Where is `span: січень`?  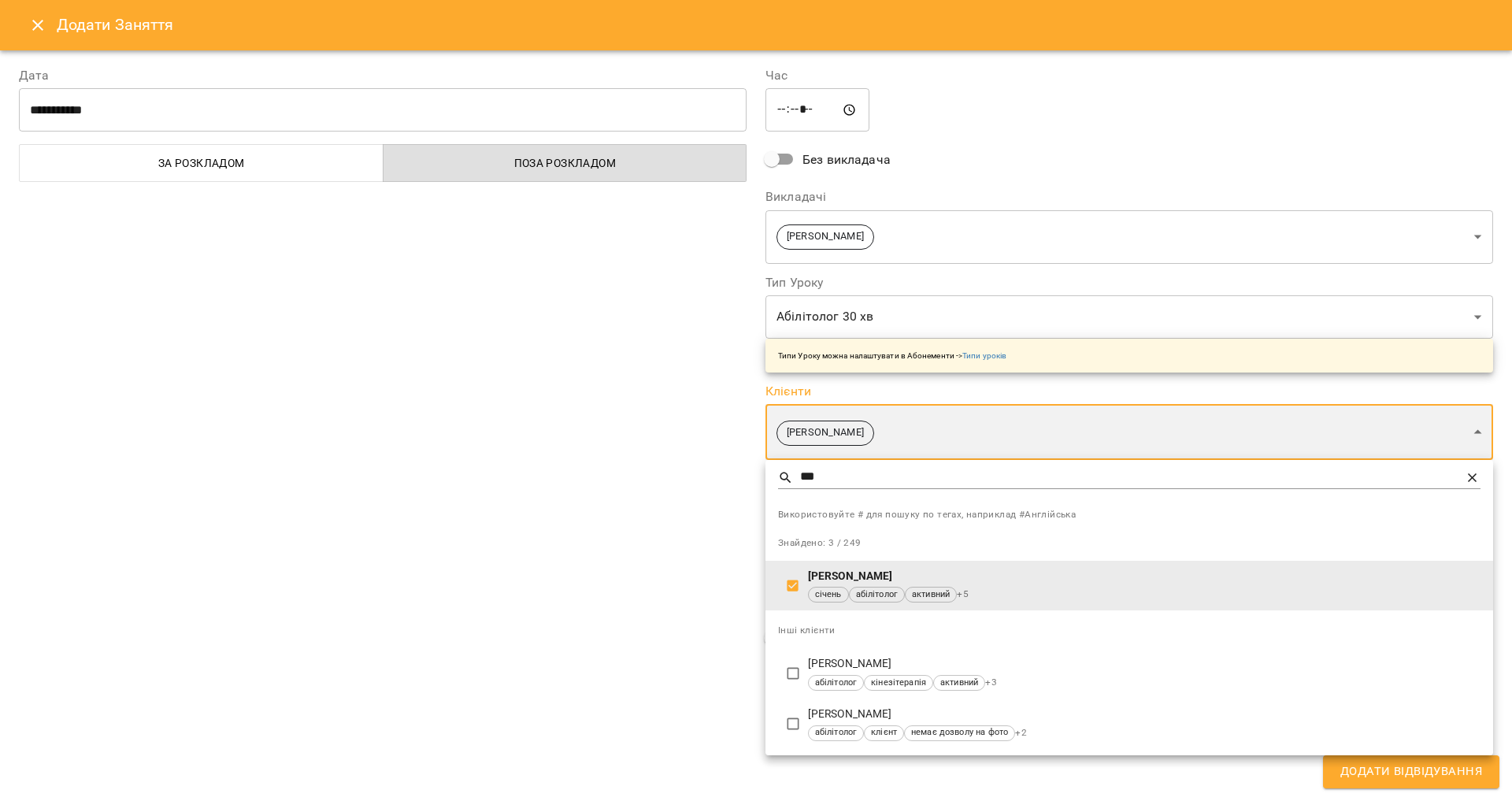 span: січень is located at coordinates (828, 594).